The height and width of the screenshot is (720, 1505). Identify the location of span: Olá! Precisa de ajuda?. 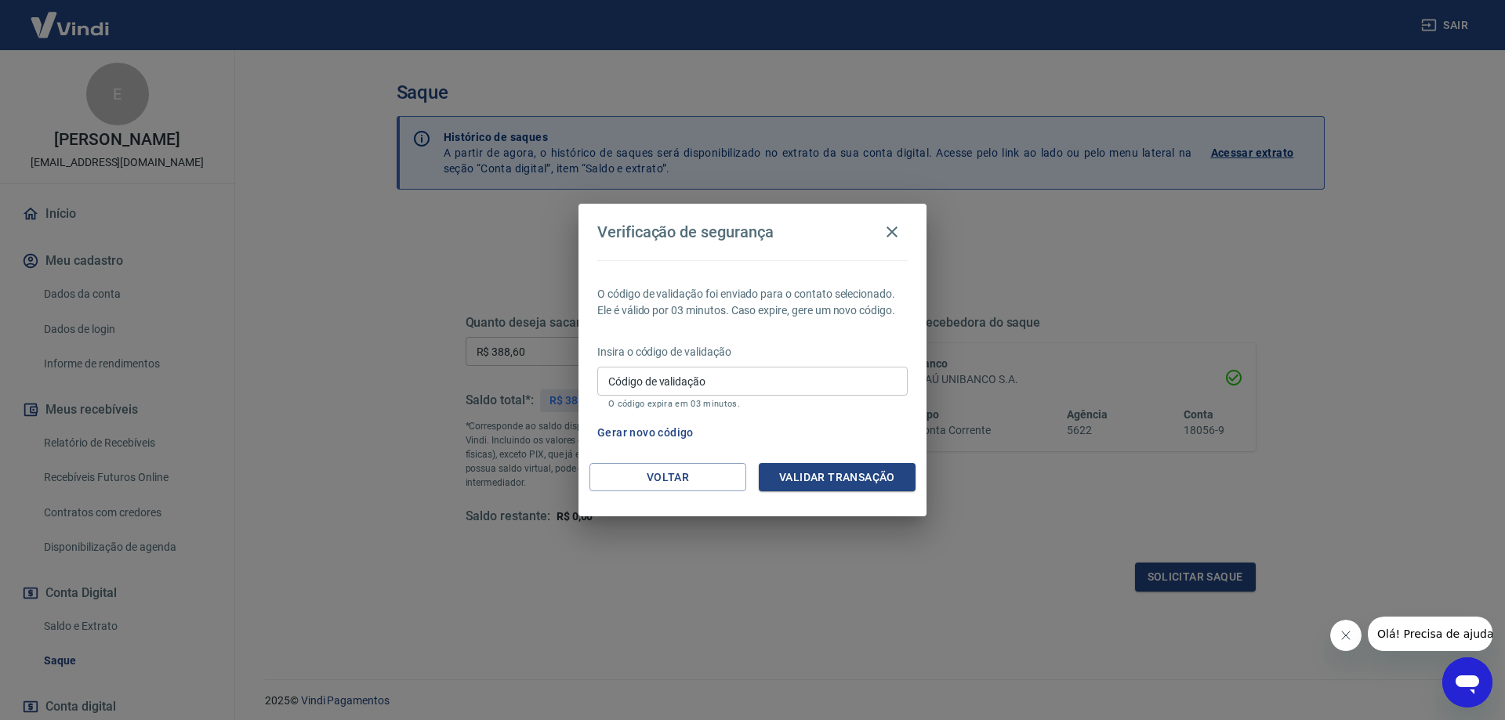
(71, 17).